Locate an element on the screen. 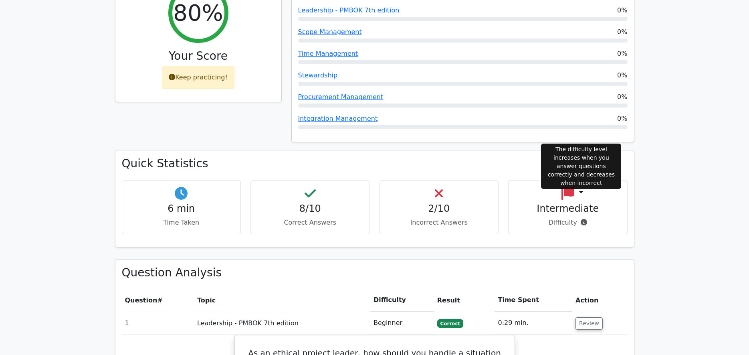  th: Action is located at coordinates (600, 300).